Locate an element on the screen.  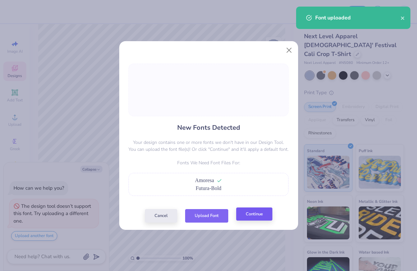
button: Continue is located at coordinates (254, 214).